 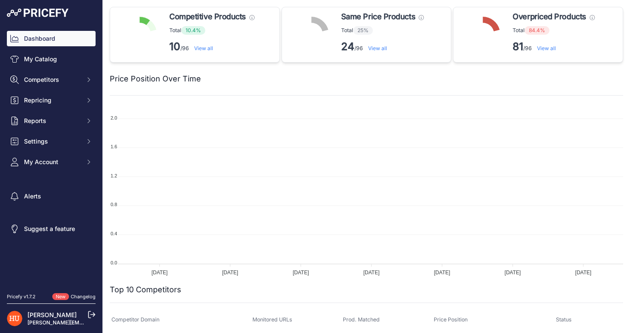 What do you see at coordinates (60, 297) in the screenshot?
I see `span: New` at bounding box center [60, 297].